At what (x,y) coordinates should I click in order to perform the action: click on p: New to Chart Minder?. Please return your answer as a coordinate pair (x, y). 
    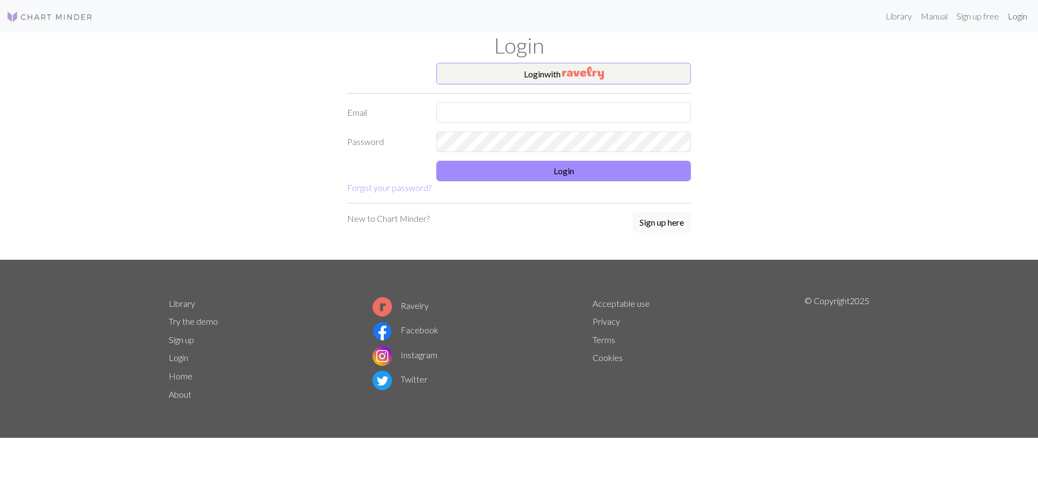
    Looking at the image, I should click on (388, 218).